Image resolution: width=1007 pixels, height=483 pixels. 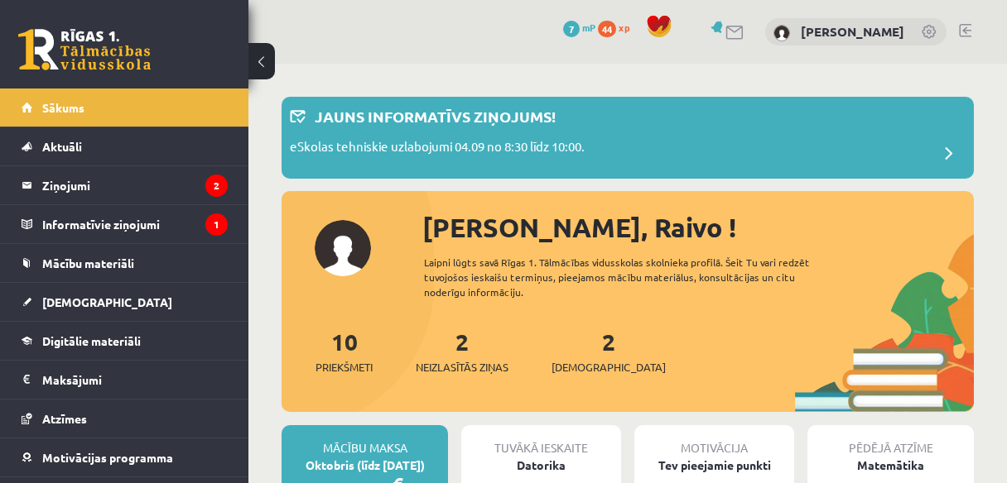 I want to click on div: Datorika, so click(x=541, y=465).